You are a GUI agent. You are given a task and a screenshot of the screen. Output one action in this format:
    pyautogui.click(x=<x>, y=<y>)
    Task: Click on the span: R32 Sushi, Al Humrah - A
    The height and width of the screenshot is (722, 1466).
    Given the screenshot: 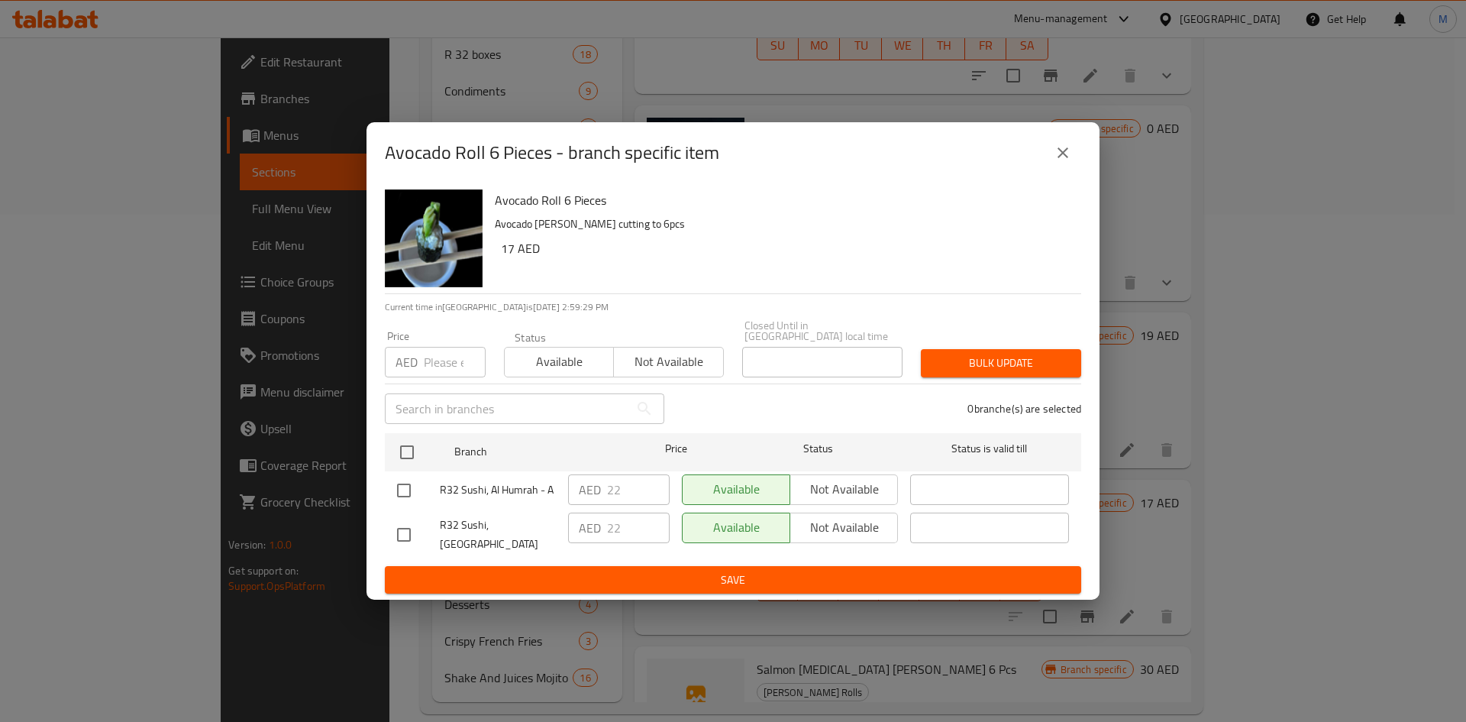 What is the action you would take?
    pyautogui.click(x=498, y=490)
    